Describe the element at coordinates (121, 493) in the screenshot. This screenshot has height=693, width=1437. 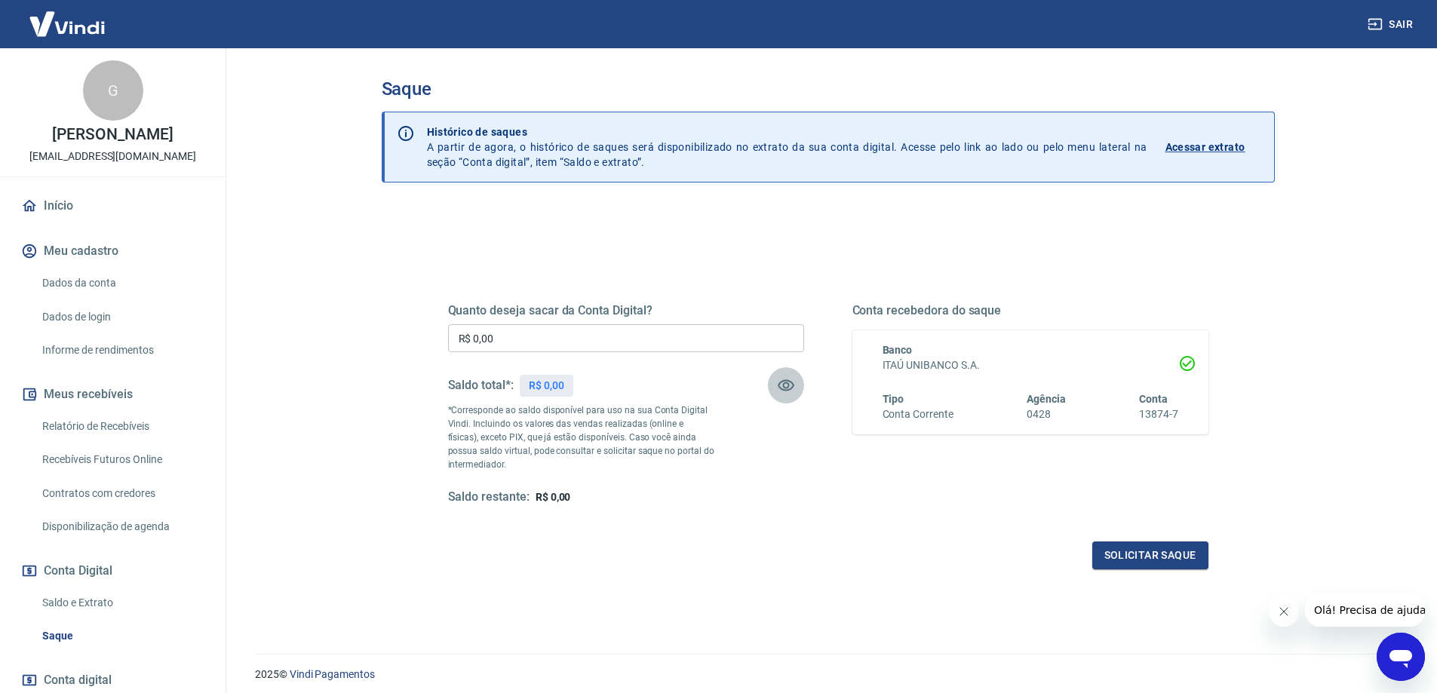
I see `a: Contratos com credores` at that location.